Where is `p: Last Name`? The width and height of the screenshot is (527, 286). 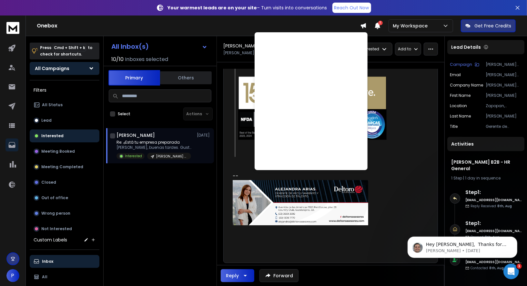
p: Last Name is located at coordinates (460, 116).